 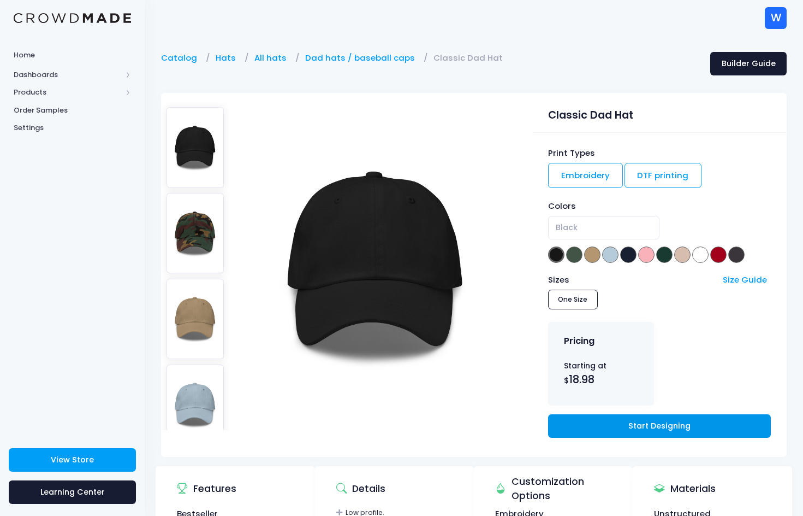 I want to click on span: Settings, so click(x=72, y=128).